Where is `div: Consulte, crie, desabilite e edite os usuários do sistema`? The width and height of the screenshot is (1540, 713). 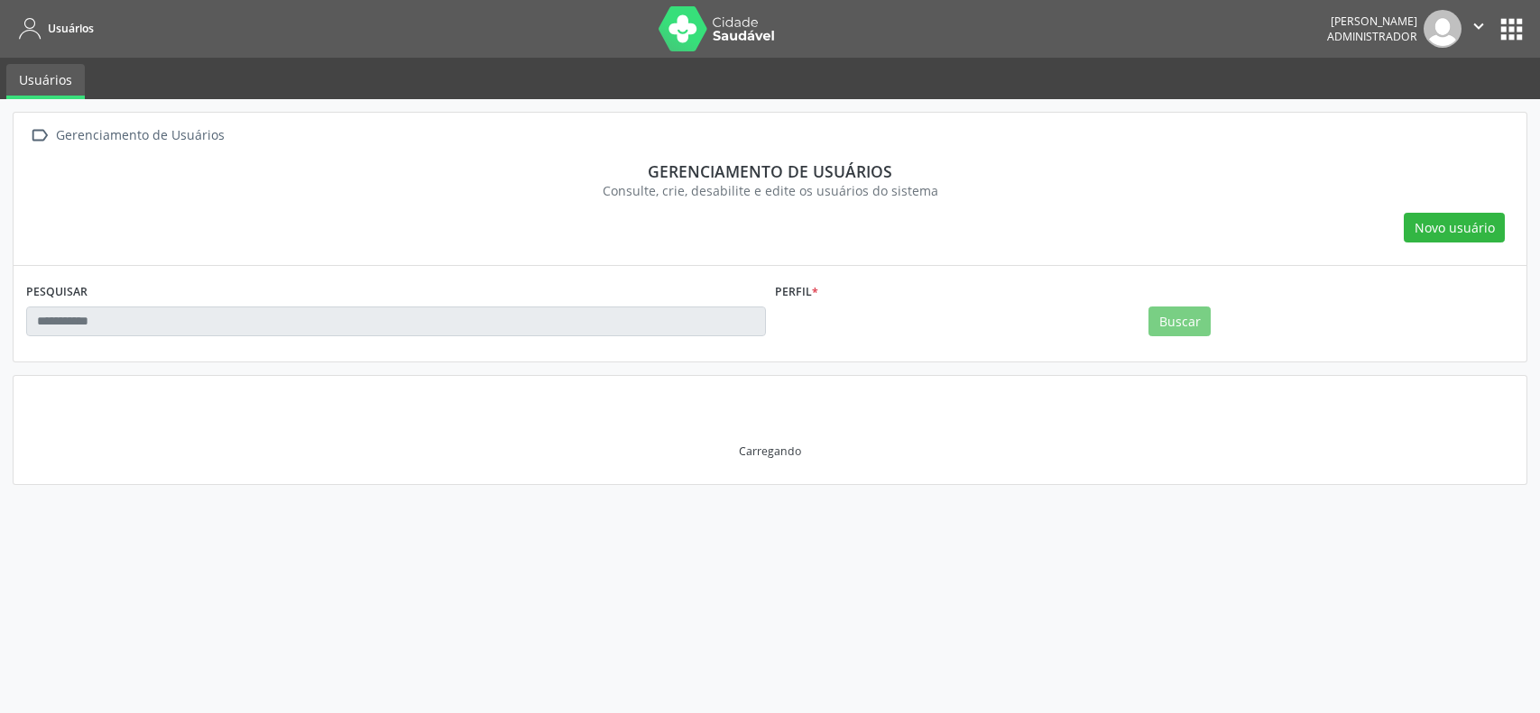
div: Consulte, crie, desabilite e edite os usuários do sistema is located at coordinates (769, 190).